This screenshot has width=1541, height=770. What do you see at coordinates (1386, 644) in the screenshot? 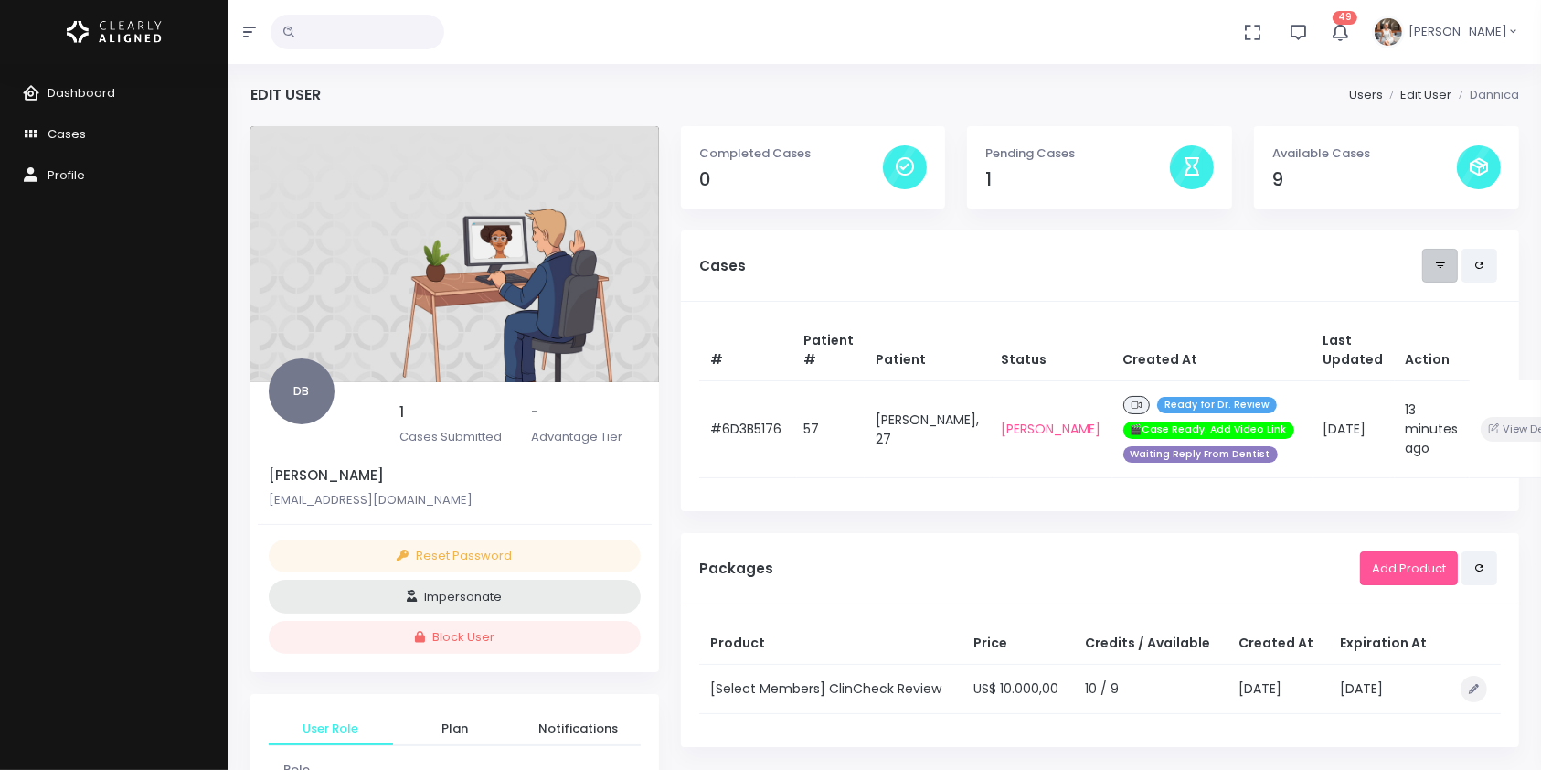
I see `th: Expiration At` at bounding box center [1386, 644].